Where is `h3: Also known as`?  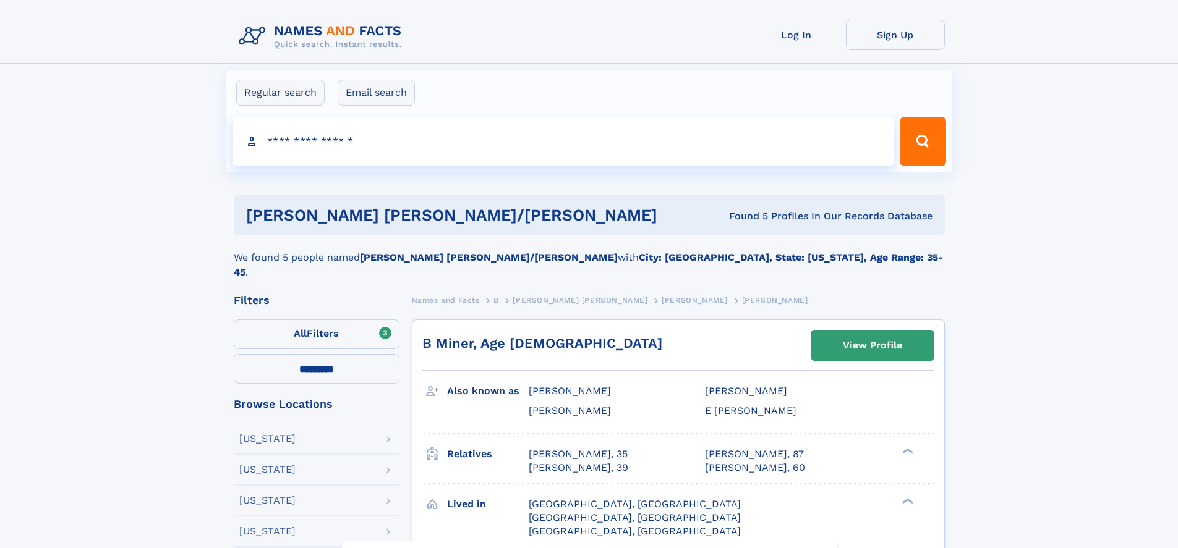
h3: Also known as is located at coordinates (488, 391).